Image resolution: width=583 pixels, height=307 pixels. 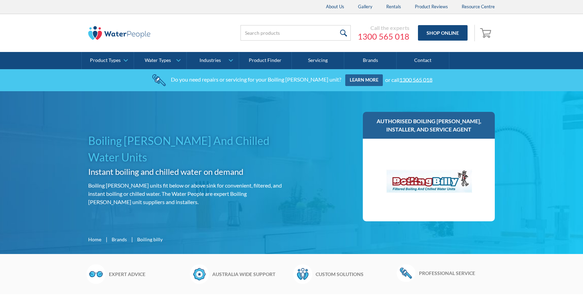 What do you see at coordinates (150, 240) in the screenshot?
I see `div: Boiling billy` at bounding box center [150, 240].